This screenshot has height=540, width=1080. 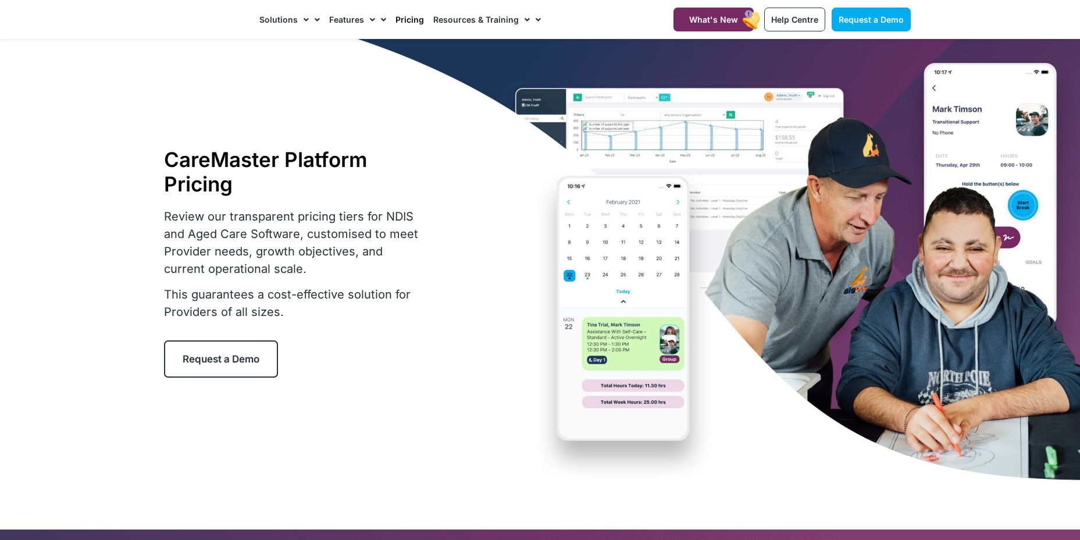 I want to click on p: Review our transparent pricing tiers for NDIS and Aged Care Software, customised to meet Provider..., so click(x=295, y=243).